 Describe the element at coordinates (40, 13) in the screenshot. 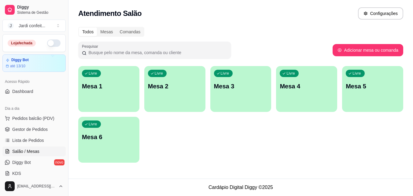

I see `span: Sistema de Gestão` at that location.